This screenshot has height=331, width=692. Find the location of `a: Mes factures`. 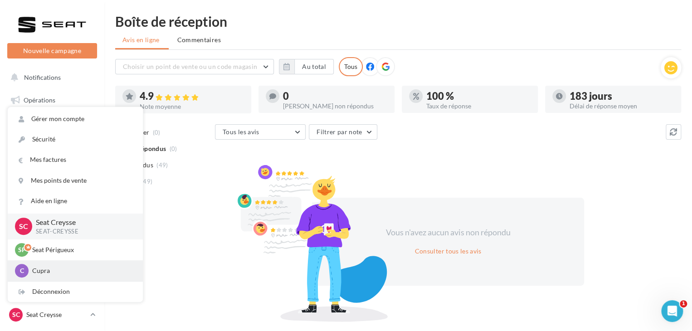

a: Mes factures is located at coordinates (75, 160).